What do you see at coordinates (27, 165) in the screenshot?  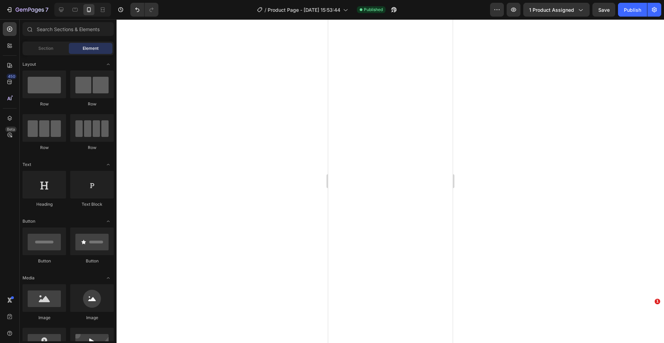 I see `span: Text` at bounding box center [27, 165].